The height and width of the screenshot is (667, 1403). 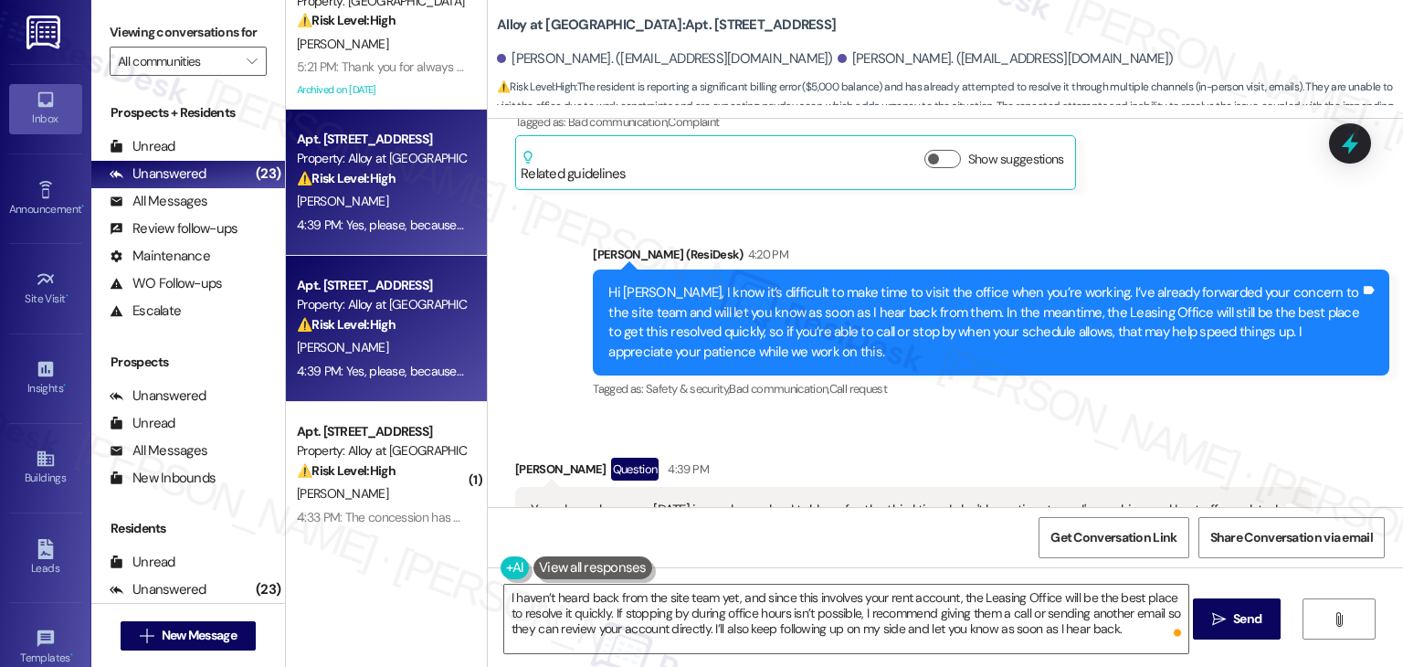 What do you see at coordinates (1237, 618) in the screenshot?
I see `button: Send` at bounding box center [1237, 618].